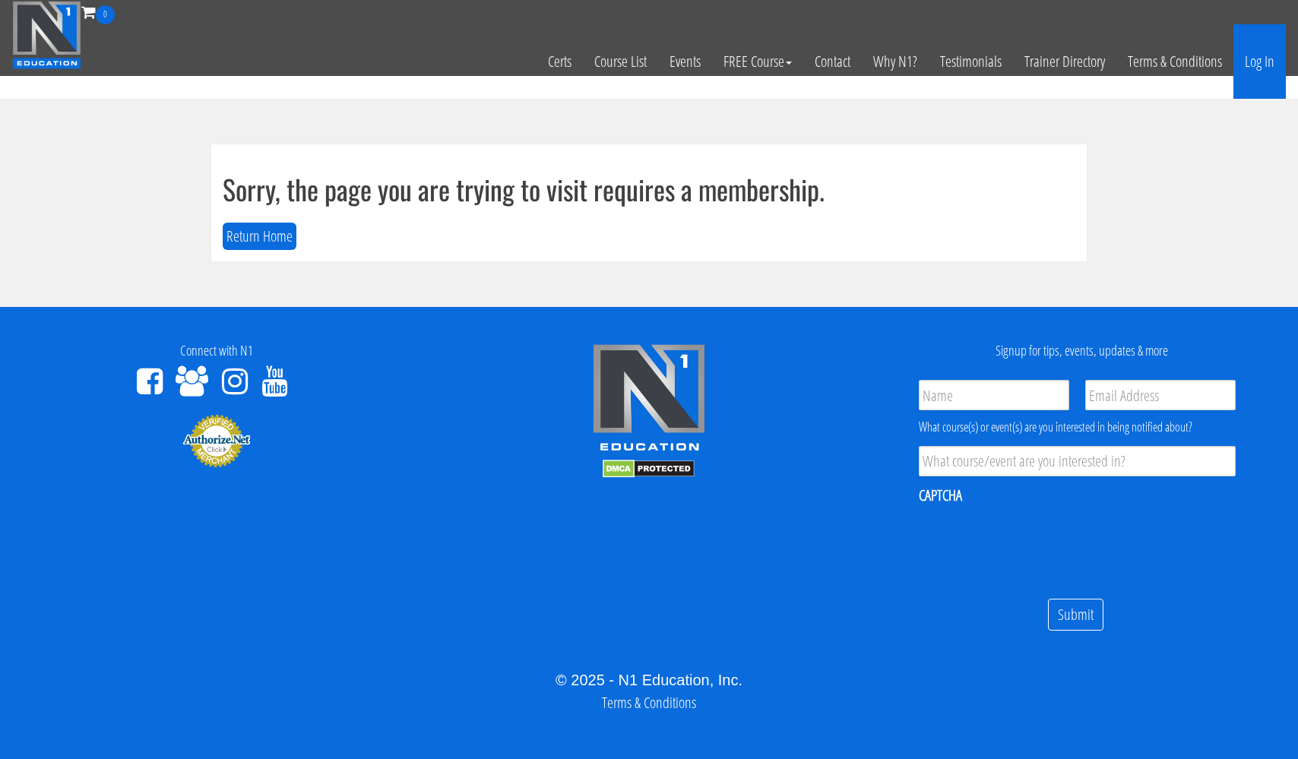 This screenshot has height=759, width=1298. Describe the element at coordinates (832, 62) in the screenshot. I see `a: Contact` at that location.